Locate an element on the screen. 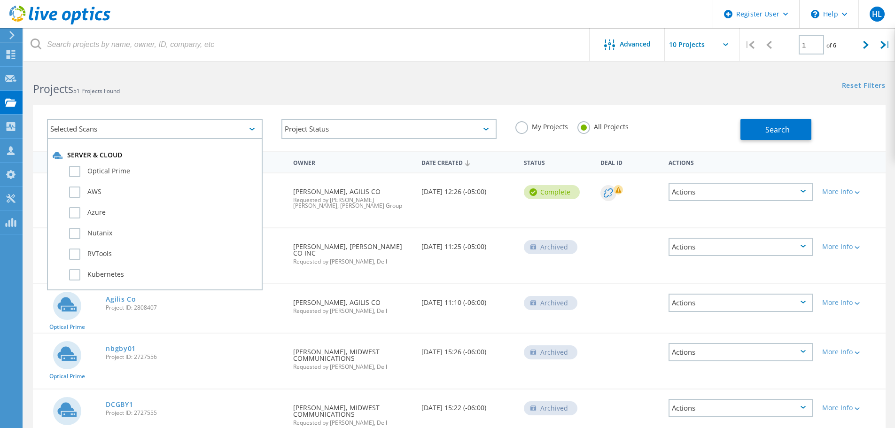  div: Deal Id is located at coordinates (629, 162).